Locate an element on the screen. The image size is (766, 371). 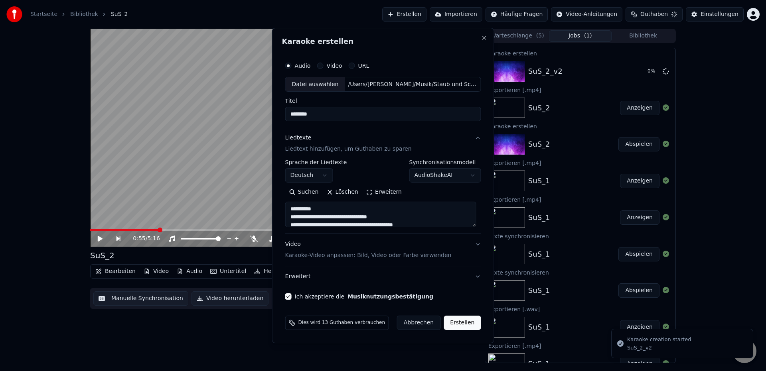
label: Titel is located at coordinates (383, 101).